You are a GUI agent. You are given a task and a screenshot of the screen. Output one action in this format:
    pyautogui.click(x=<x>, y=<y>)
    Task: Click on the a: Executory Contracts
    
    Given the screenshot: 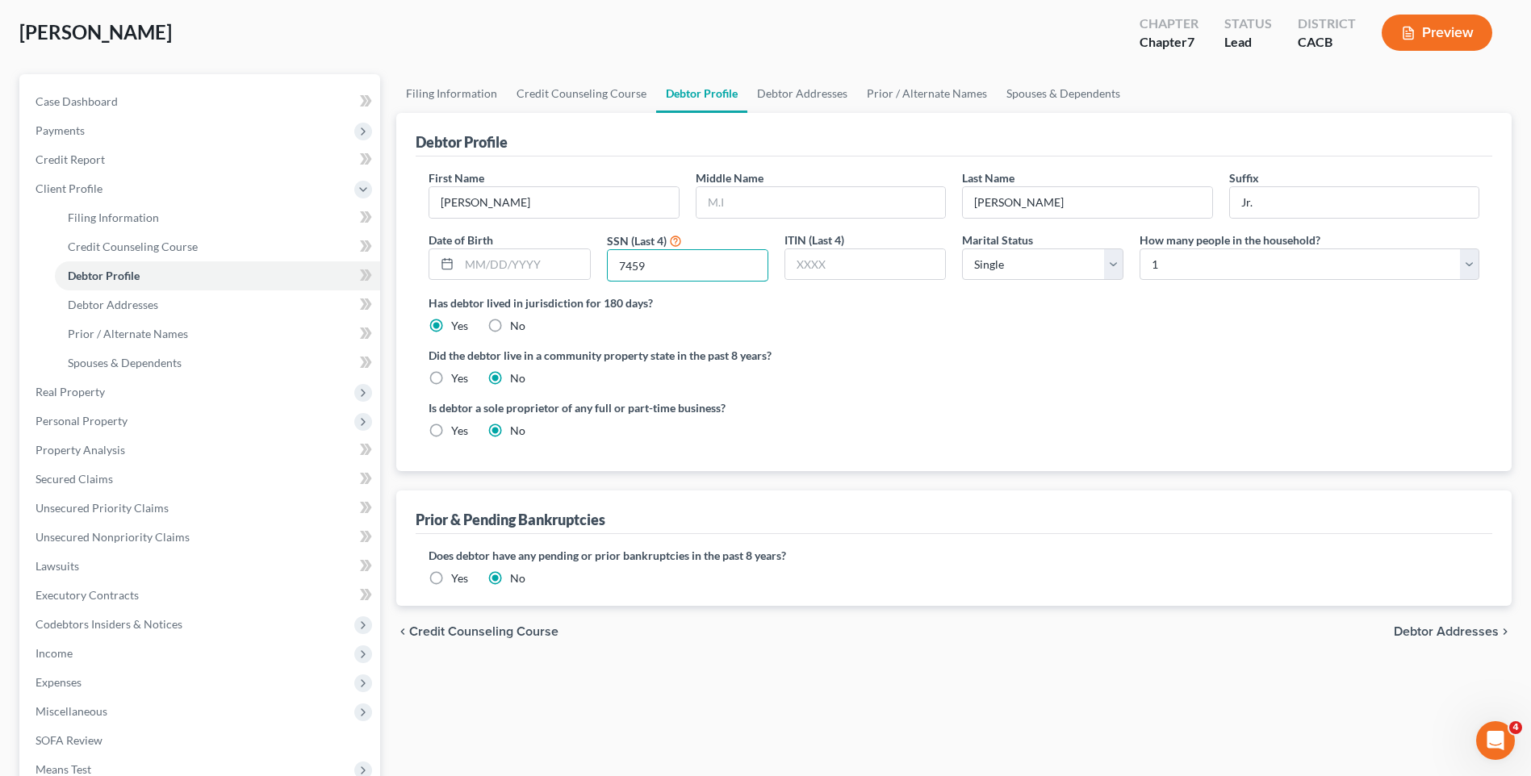 What is the action you would take?
    pyautogui.click(x=201, y=596)
    